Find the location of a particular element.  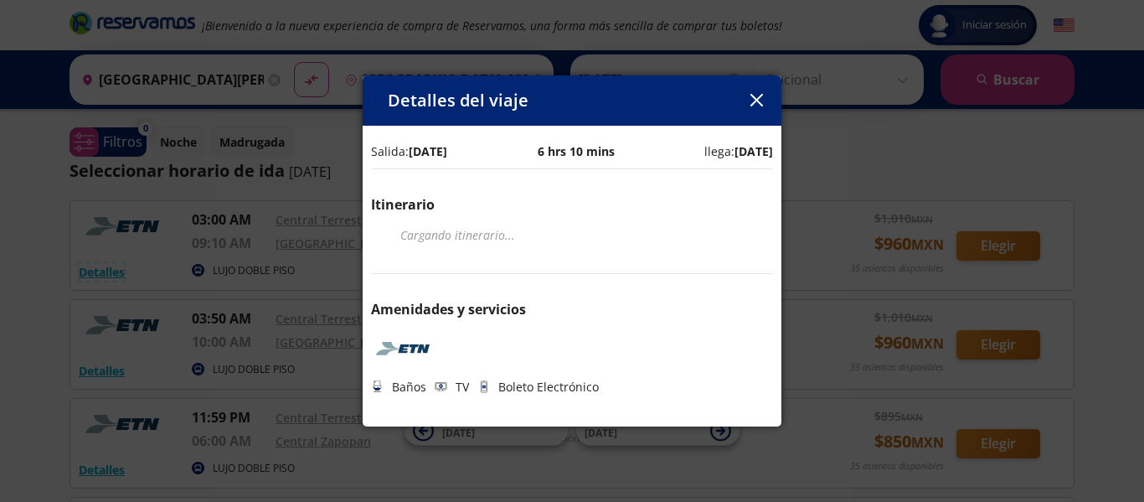

img: ETN is located at coordinates (404, 348).